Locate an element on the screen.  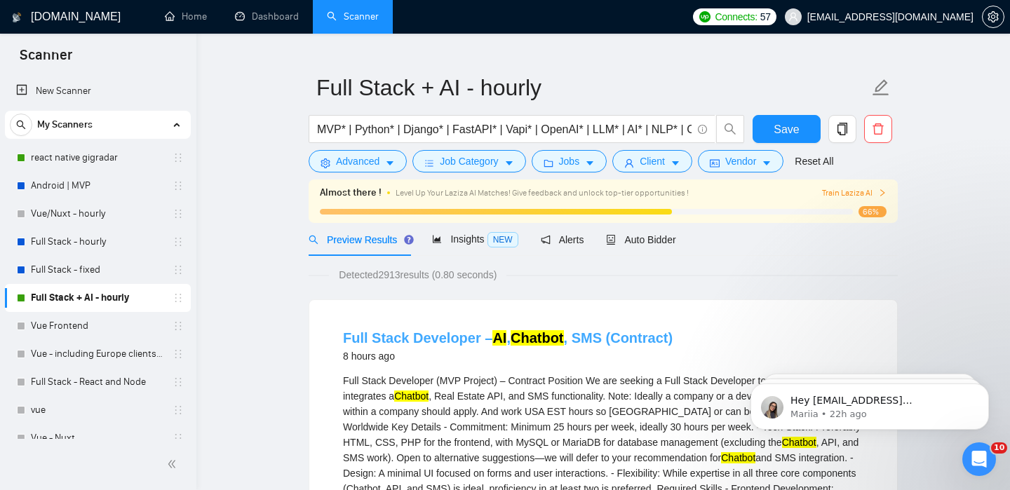
img: upwork-logo.png is located at coordinates (705, 17).